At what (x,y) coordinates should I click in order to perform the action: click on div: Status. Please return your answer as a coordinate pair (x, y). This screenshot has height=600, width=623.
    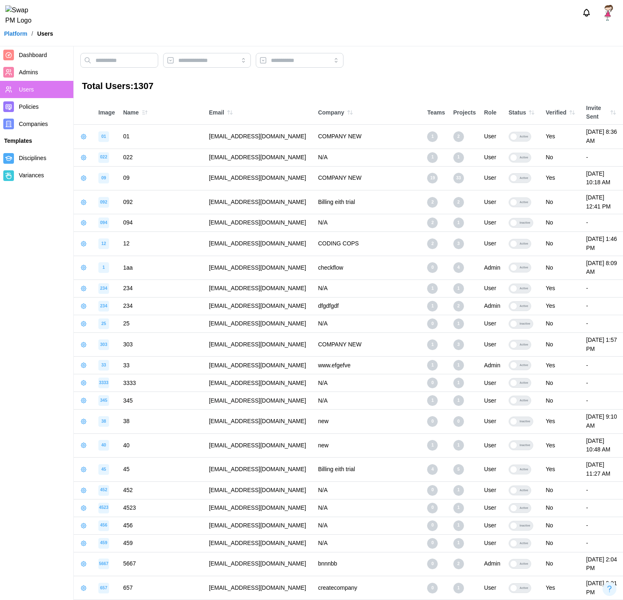
    Looking at the image, I should click on (523, 112).